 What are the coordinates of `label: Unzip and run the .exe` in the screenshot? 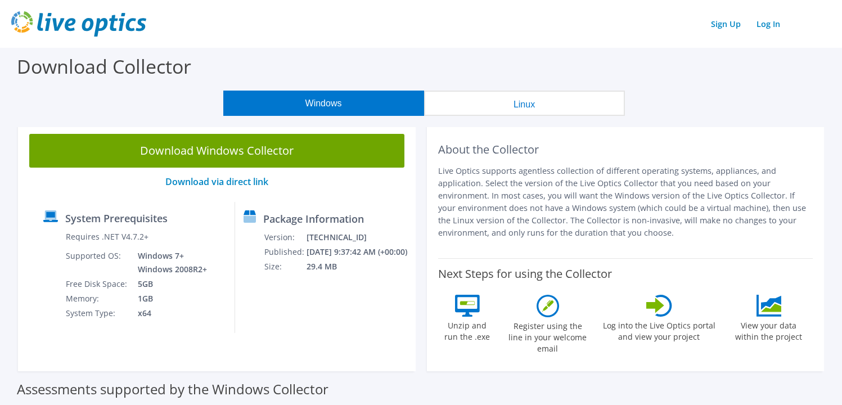 It's located at (468, 330).